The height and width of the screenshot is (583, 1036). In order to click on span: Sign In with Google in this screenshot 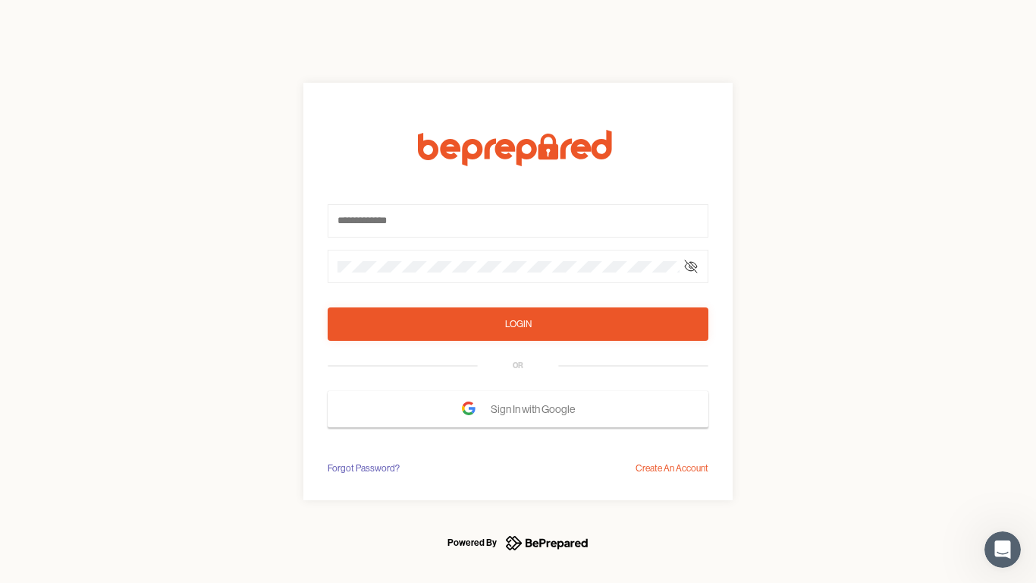, I will do `click(536, 409)`.